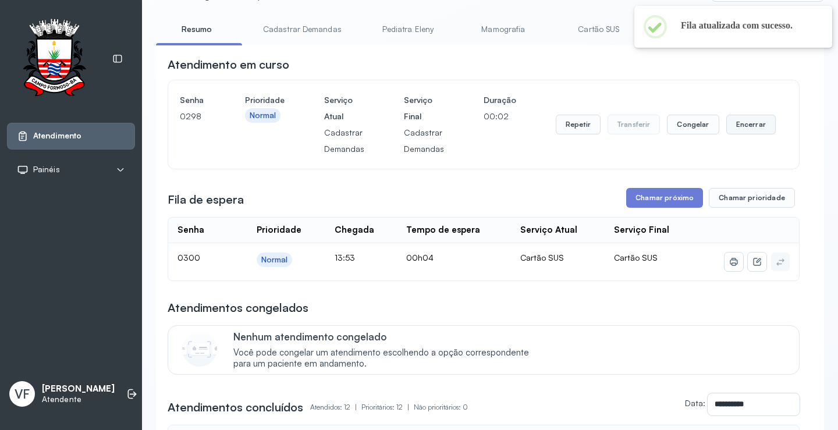 The height and width of the screenshot is (430, 838). What do you see at coordinates (345, 257) in the screenshot?
I see `span: 13:53` at bounding box center [345, 257].